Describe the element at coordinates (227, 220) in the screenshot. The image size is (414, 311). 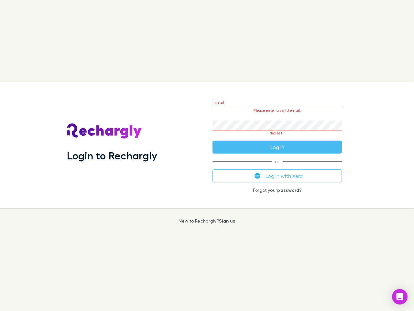
I see `a: Sign up` at that location.